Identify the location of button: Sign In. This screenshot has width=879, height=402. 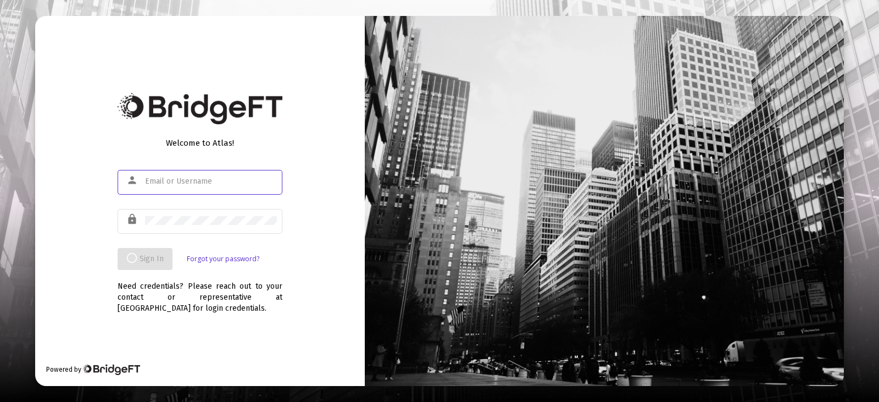
(145, 259).